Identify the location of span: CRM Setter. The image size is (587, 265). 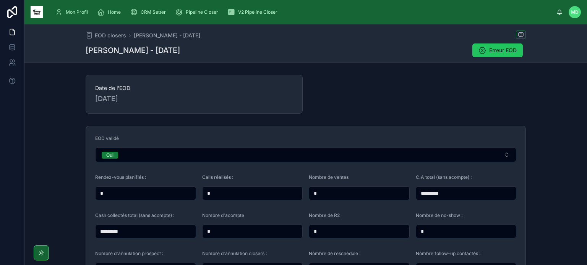
(153, 12).